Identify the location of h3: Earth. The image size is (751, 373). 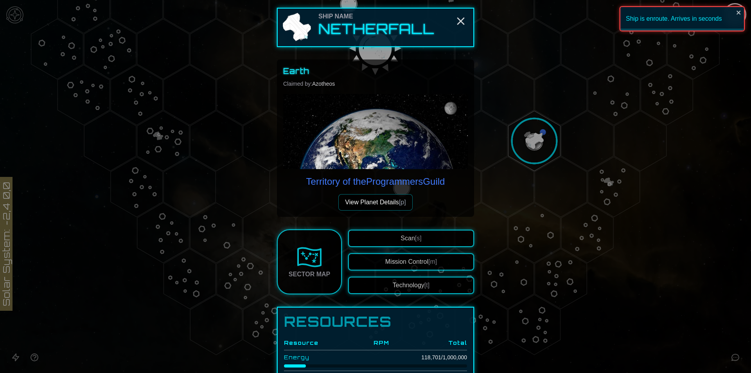
(296, 71).